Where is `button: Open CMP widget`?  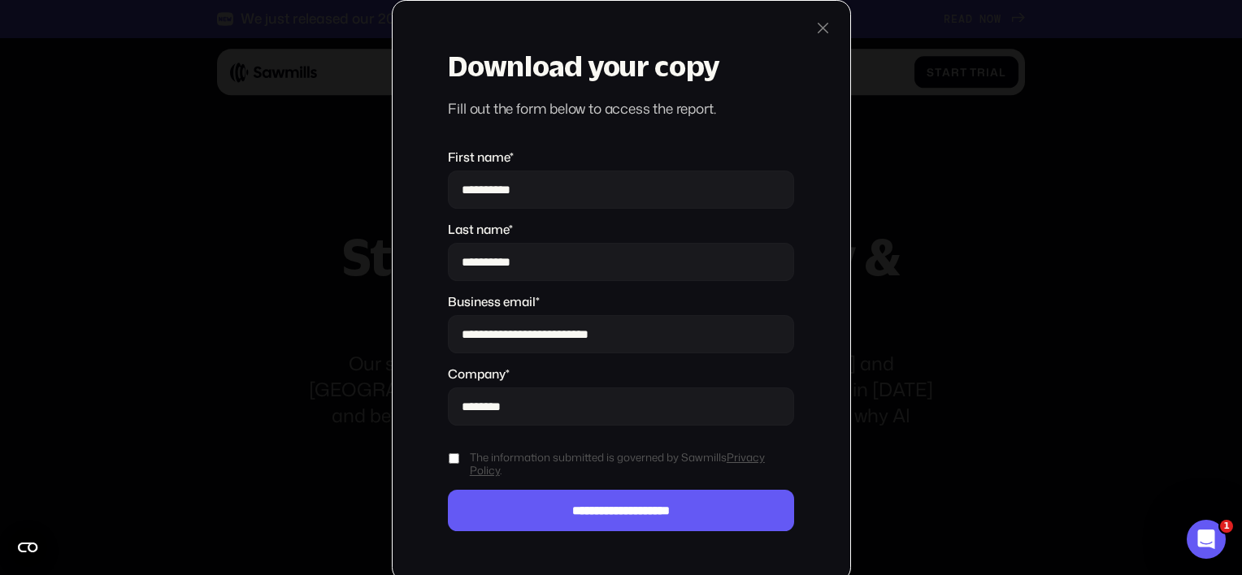
button: Open CMP widget is located at coordinates (28, 548).